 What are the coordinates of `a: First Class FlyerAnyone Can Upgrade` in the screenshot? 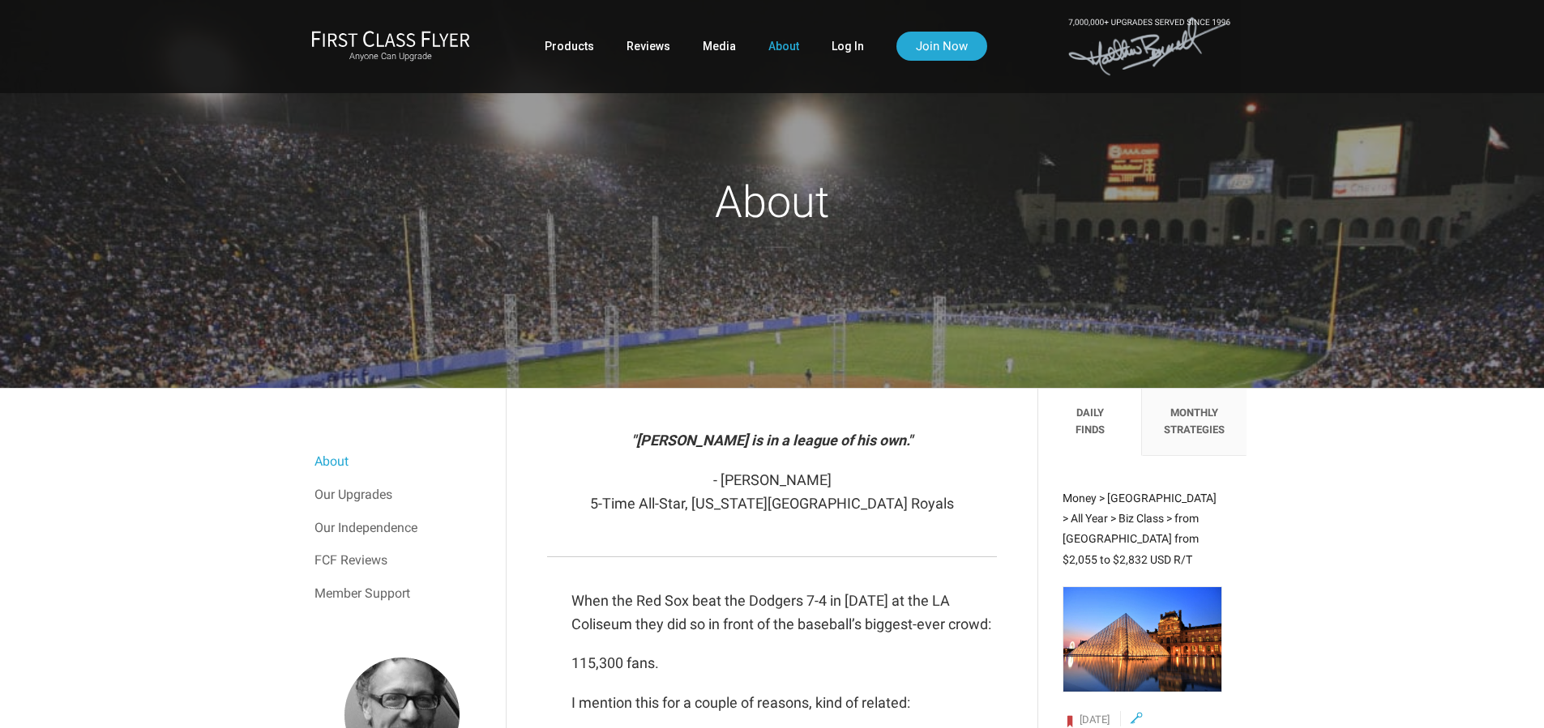 It's located at (391, 46).